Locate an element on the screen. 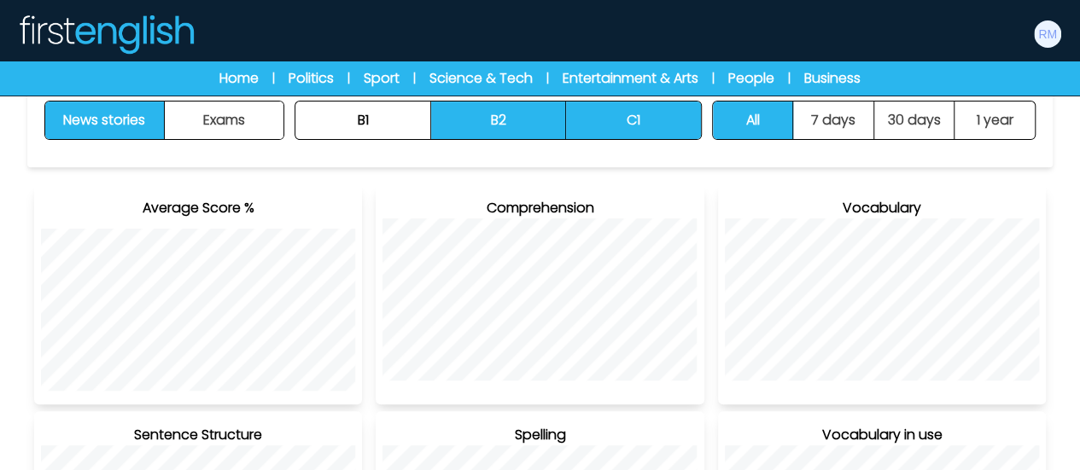  a: Entertainment & Arts is located at coordinates (630, 79).